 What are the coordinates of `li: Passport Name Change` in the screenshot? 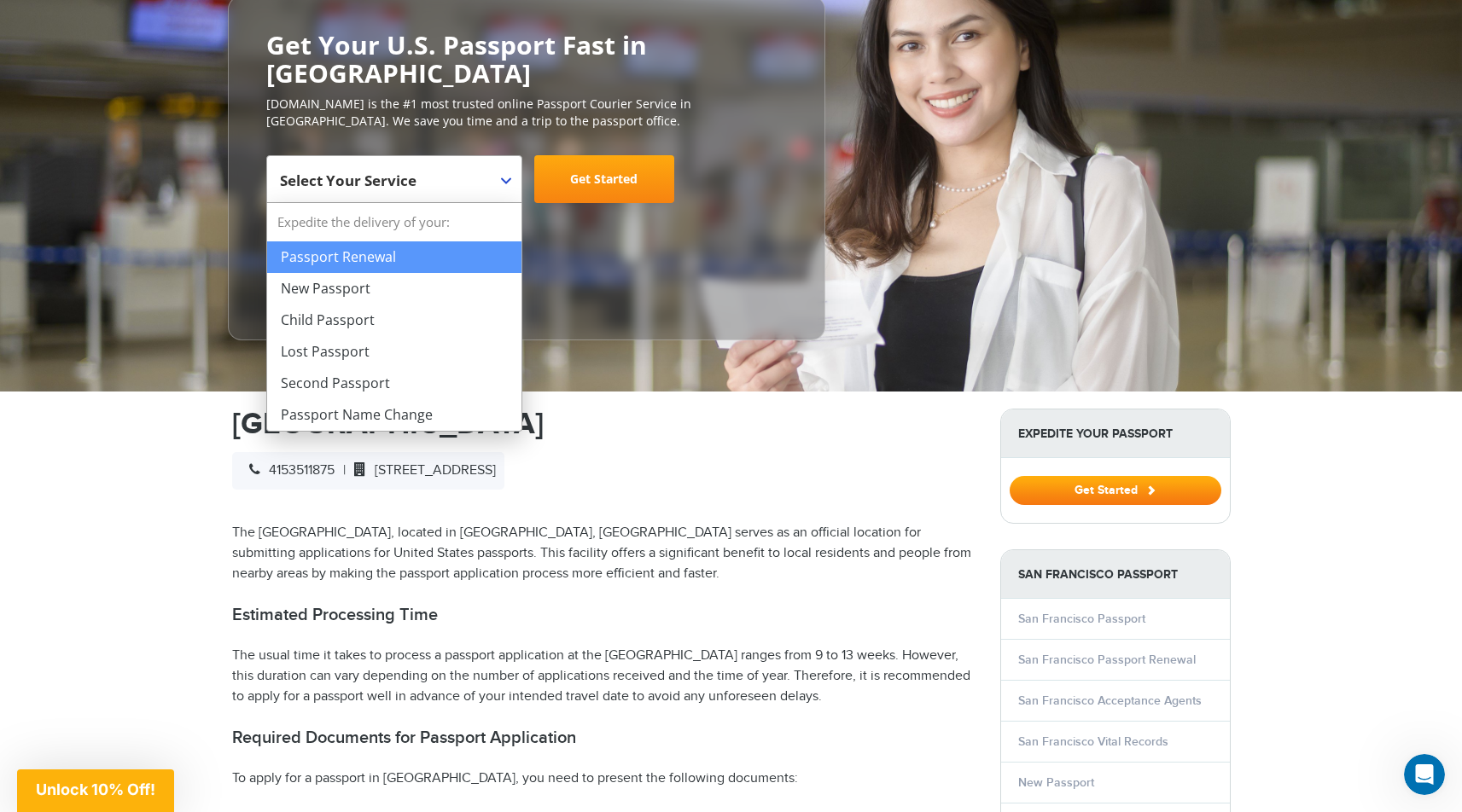 It's located at (394, 415).